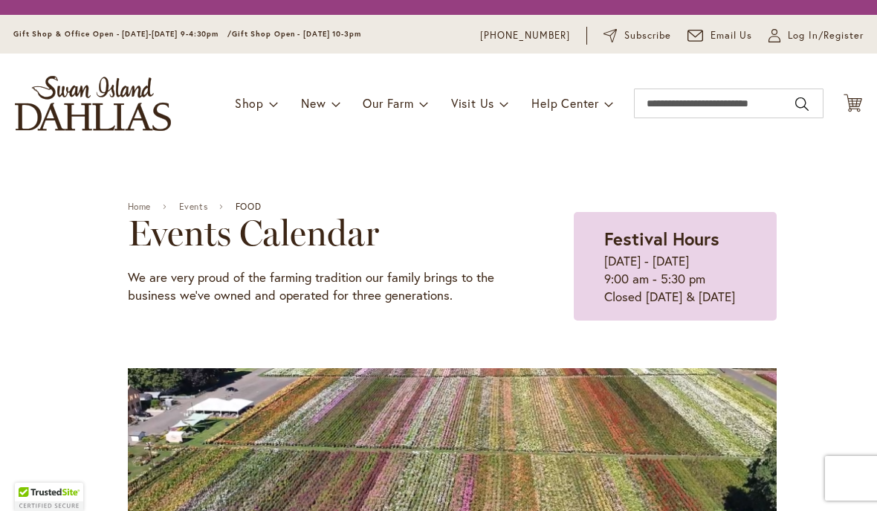 The height and width of the screenshot is (511, 877). Describe the element at coordinates (826, 36) in the screenshot. I see `span: Log In/Register` at that location.